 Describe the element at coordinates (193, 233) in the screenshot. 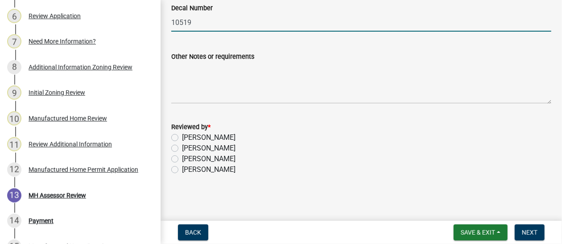

I see `button: Back` at that location.